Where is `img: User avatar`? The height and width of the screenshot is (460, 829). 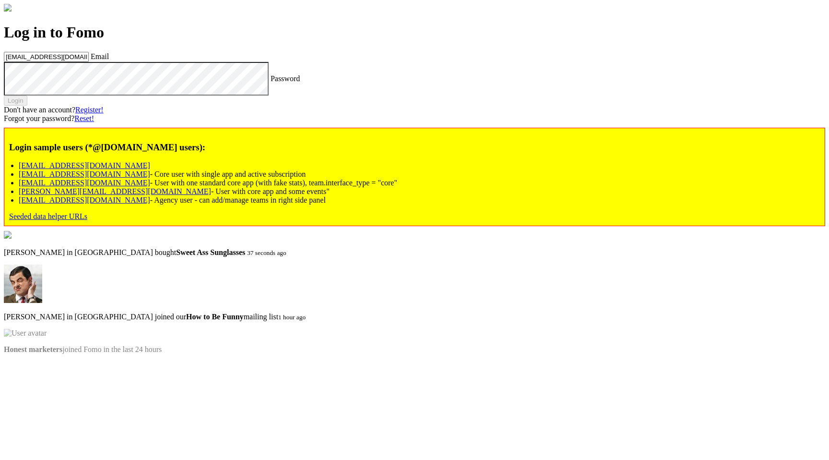 img: User avatar is located at coordinates (25, 333).